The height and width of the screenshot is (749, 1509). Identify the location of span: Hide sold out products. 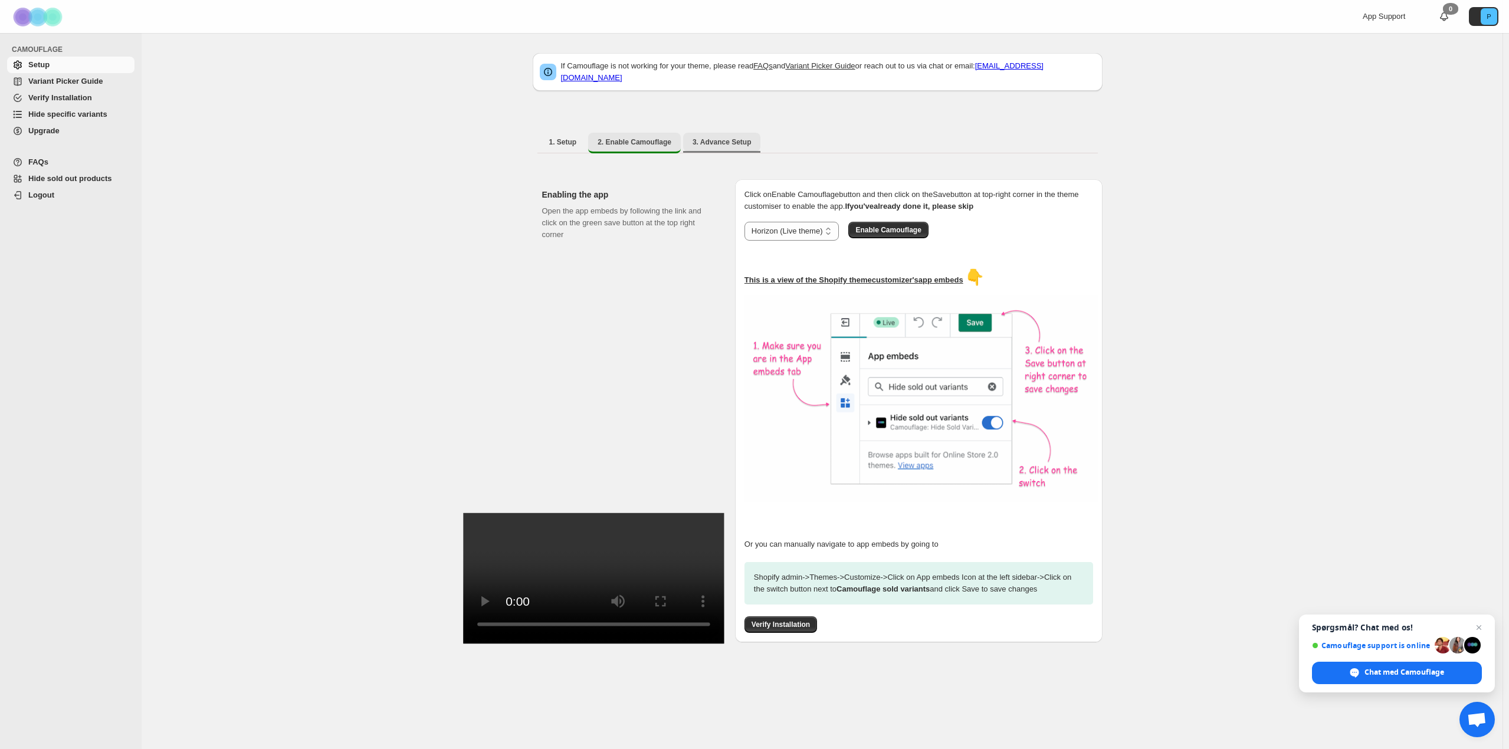
(70, 178).